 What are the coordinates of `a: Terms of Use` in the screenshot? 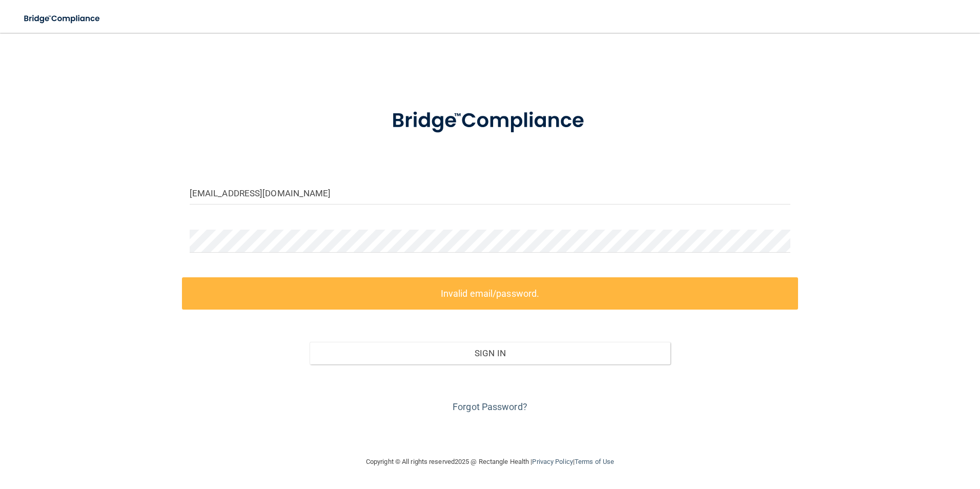 It's located at (594, 462).